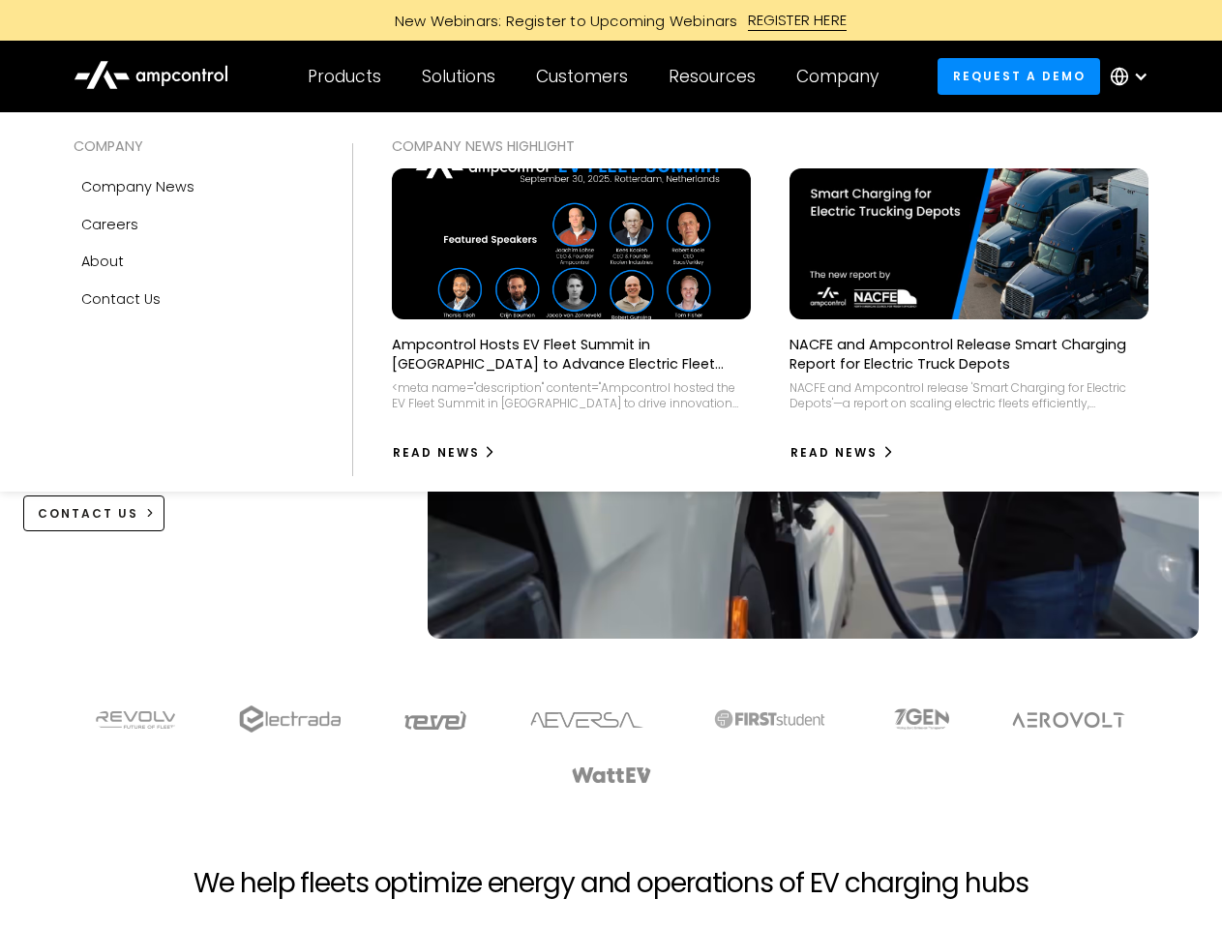 The image size is (1222, 929). I want to click on div: Customers, so click(581, 76).